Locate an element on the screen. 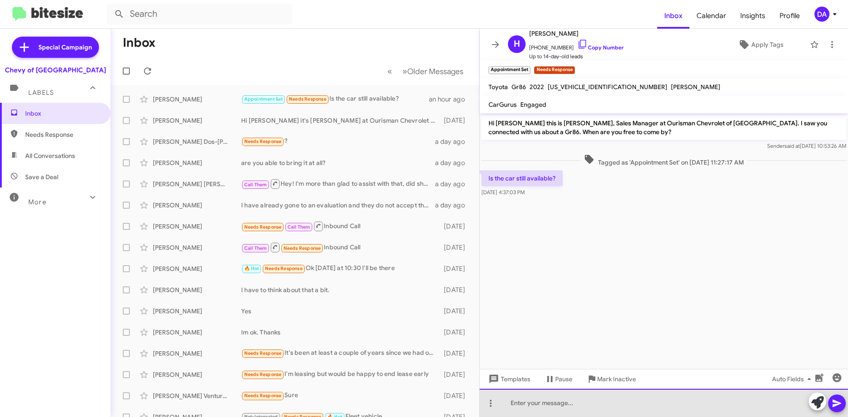 The image size is (848, 417). span: Calendar is located at coordinates (711, 16).